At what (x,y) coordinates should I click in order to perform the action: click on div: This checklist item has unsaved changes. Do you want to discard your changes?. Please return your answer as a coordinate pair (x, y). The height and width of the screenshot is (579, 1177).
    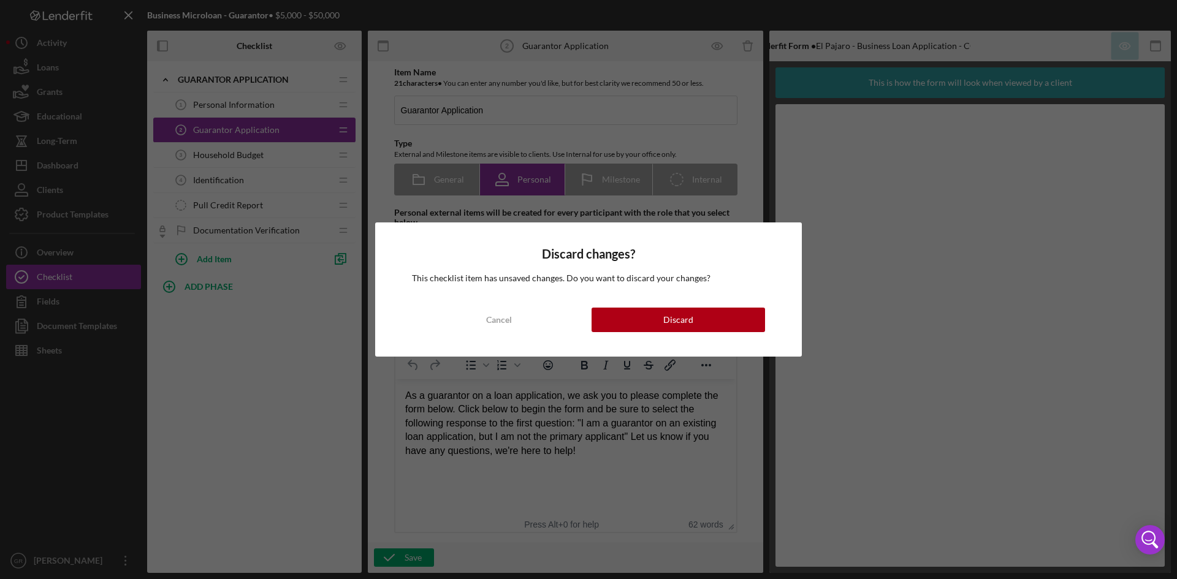
    Looking at the image, I should click on (588, 278).